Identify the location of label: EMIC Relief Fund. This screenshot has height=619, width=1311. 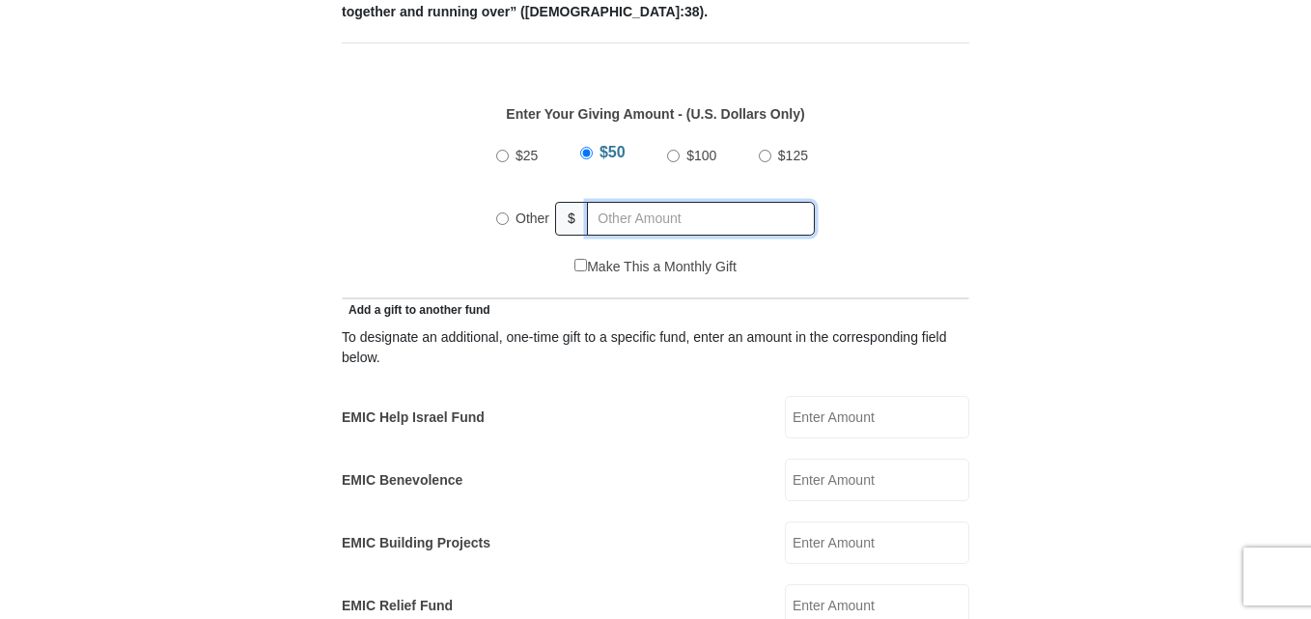
(397, 605).